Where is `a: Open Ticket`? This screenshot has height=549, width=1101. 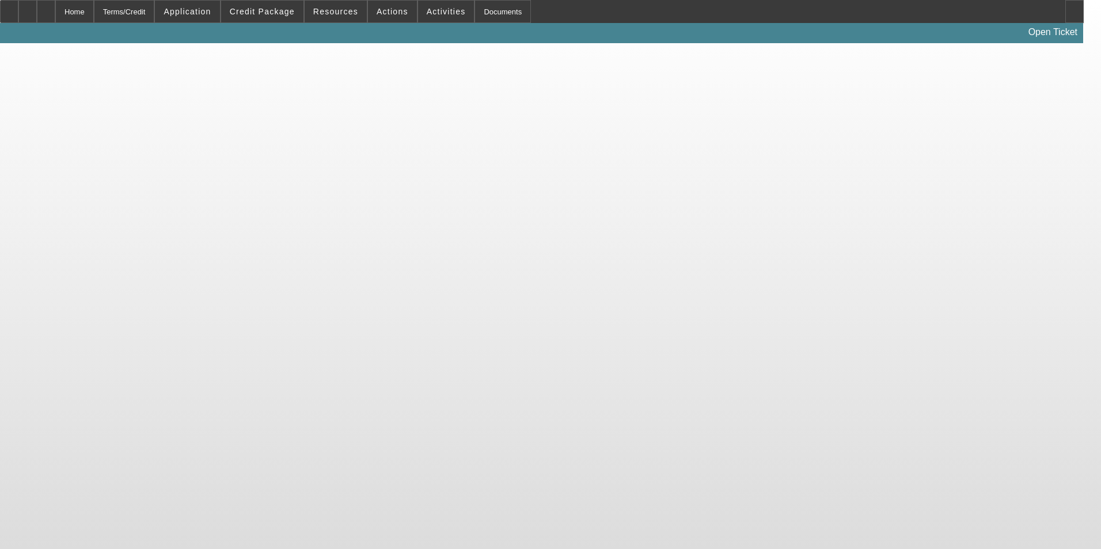 a: Open Ticket is located at coordinates (1053, 32).